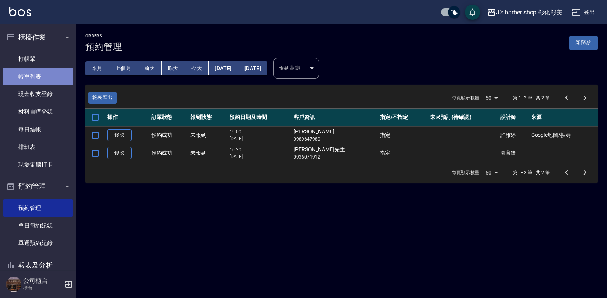 The image size is (607, 298). I want to click on h2: Orders, so click(104, 36).